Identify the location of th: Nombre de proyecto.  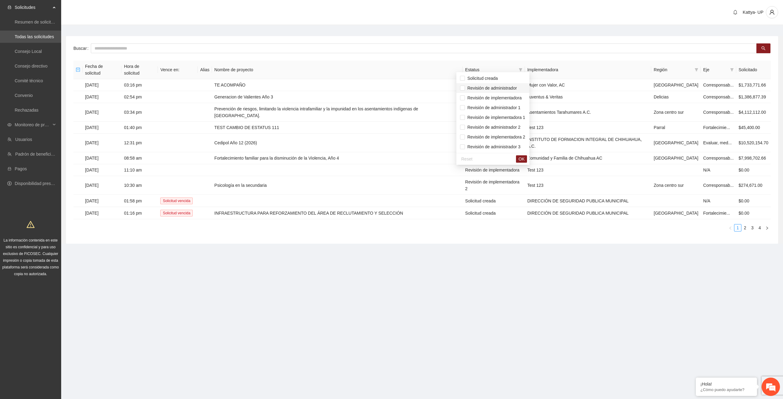
(337, 70).